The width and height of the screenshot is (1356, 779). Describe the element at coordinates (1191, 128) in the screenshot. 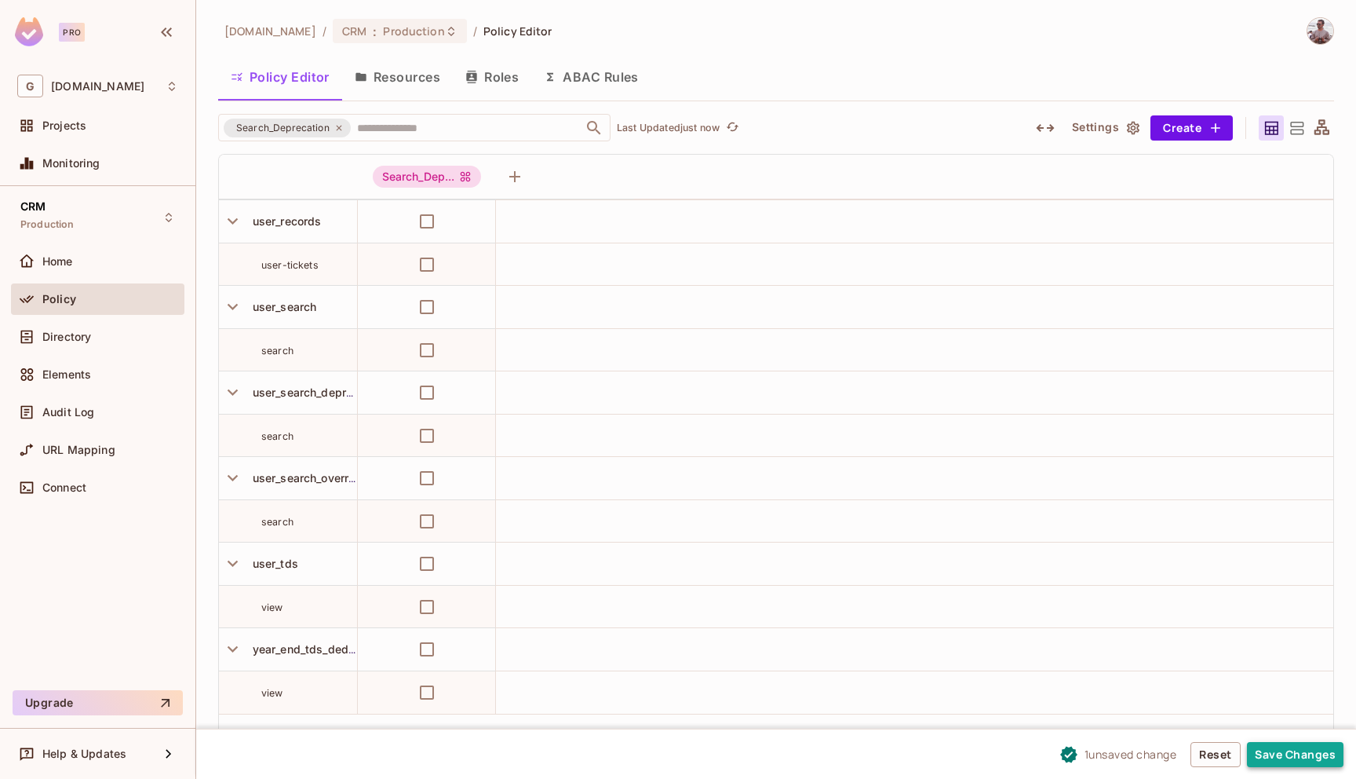

I see `button: Create` at that location.